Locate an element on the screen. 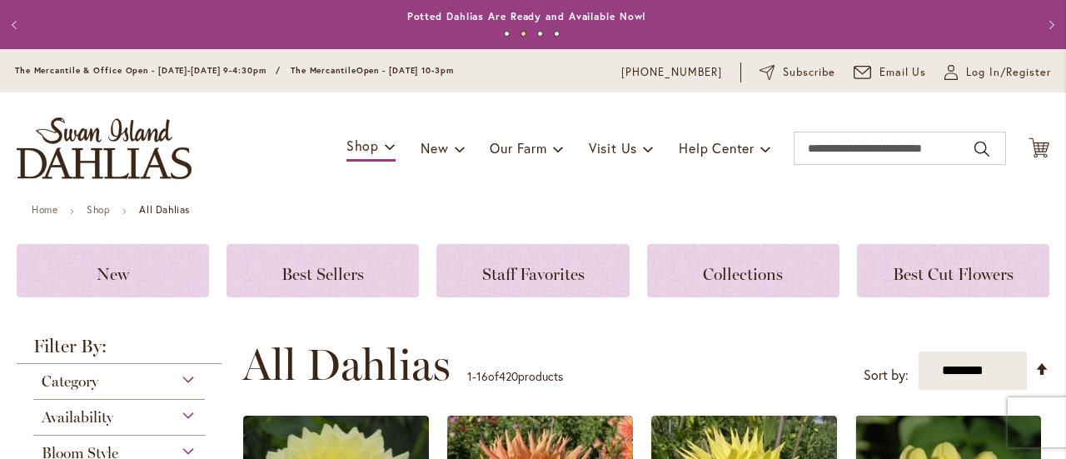 The width and height of the screenshot is (1066, 459). span: Visit Us is located at coordinates (613, 147).